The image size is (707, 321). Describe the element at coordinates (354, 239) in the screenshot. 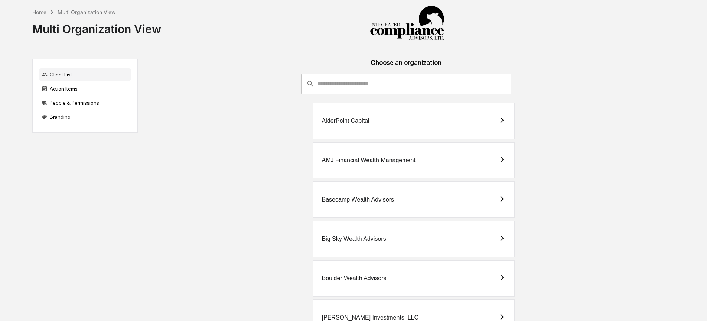

I see `div: Big Sky Wealth Advisors` at that location.